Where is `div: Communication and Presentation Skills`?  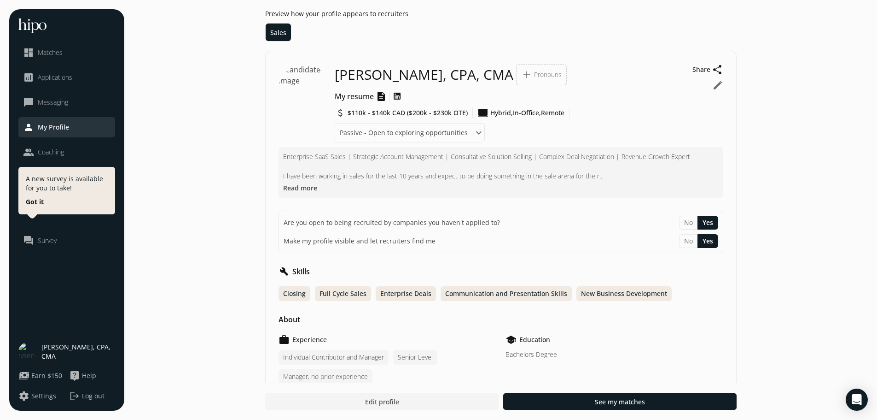 div: Communication and Presentation Skills is located at coordinates (506, 293).